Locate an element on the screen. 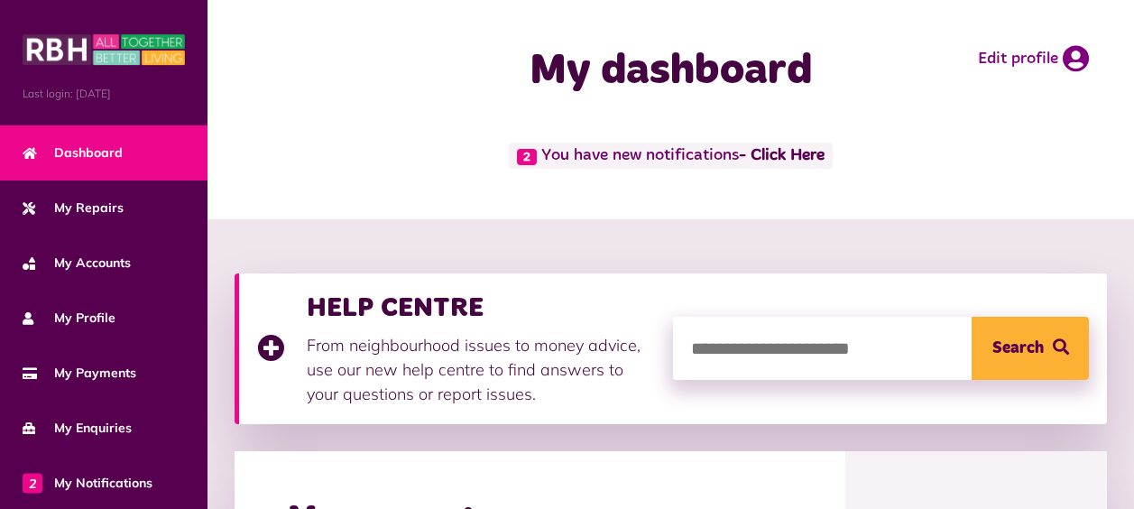 This screenshot has width=1134, height=509. button: Search is located at coordinates (1031, 348).